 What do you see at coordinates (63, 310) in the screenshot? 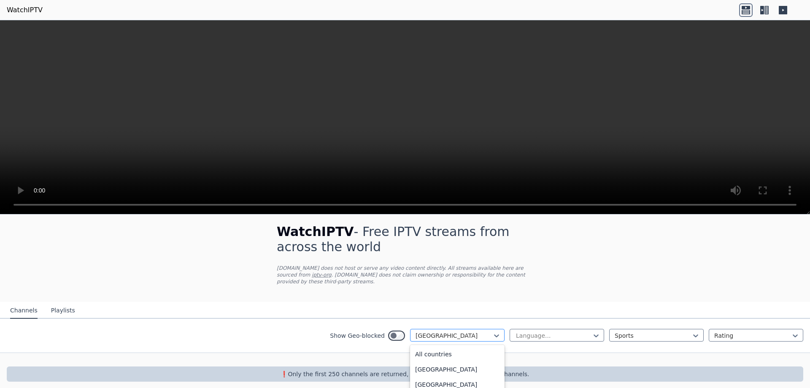
I see `button: Playlists` at bounding box center [63, 310].